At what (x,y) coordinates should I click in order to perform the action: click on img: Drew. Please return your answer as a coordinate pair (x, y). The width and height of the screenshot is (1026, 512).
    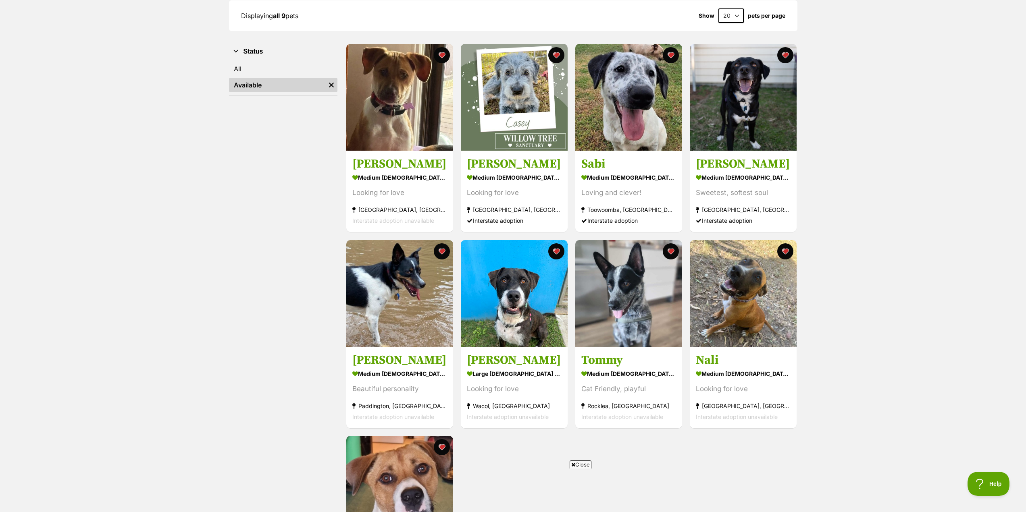
    Looking at the image, I should click on (399, 97).